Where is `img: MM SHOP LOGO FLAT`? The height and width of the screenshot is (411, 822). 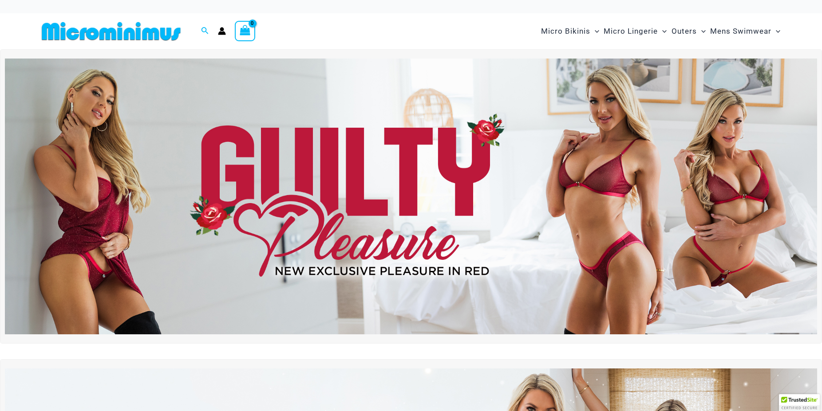 img: MM SHOP LOGO FLAT is located at coordinates (111, 31).